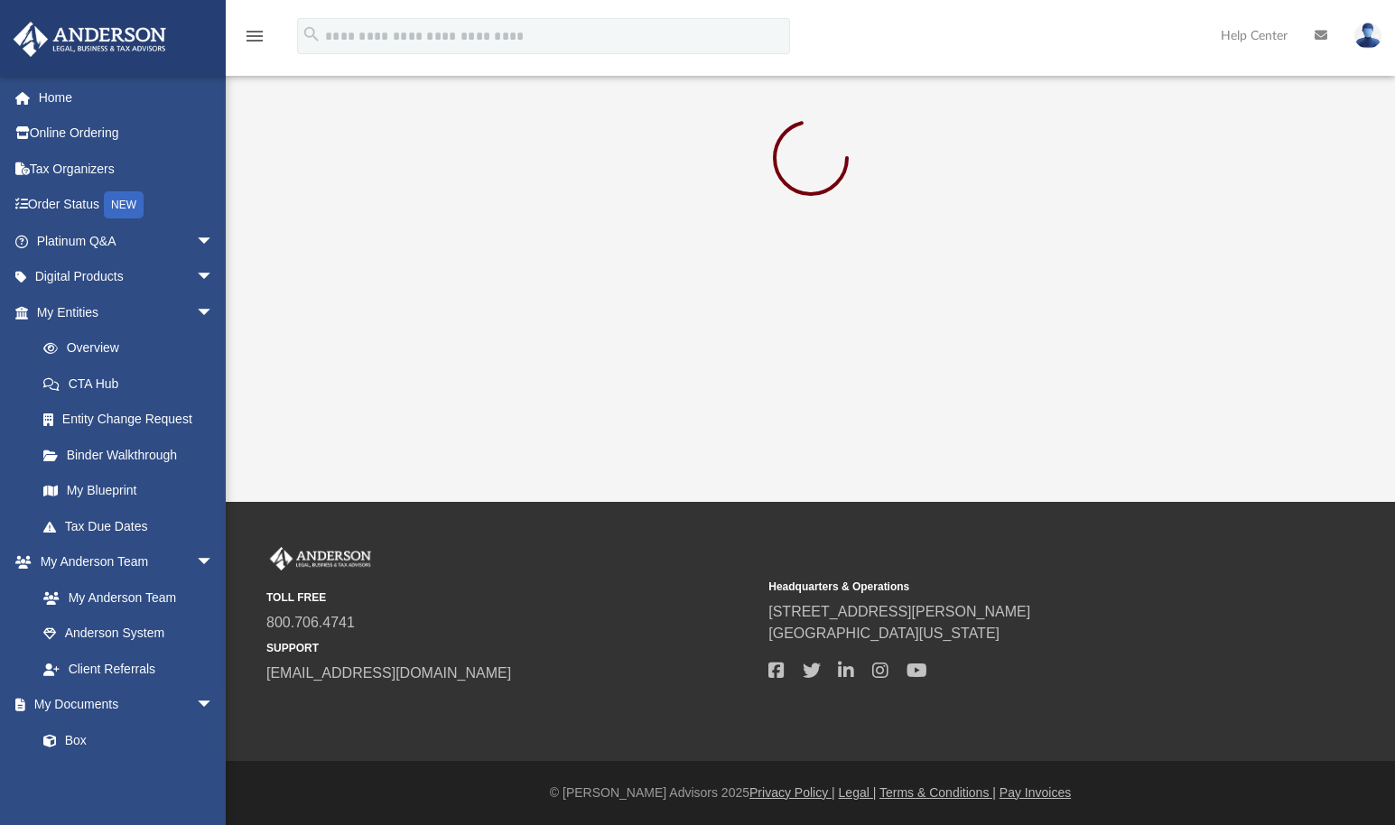 The height and width of the screenshot is (825, 1395). What do you see at coordinates (133, 384) in the screenshot?
I see `a: CTA Hub` at bounding box center [133, 384].